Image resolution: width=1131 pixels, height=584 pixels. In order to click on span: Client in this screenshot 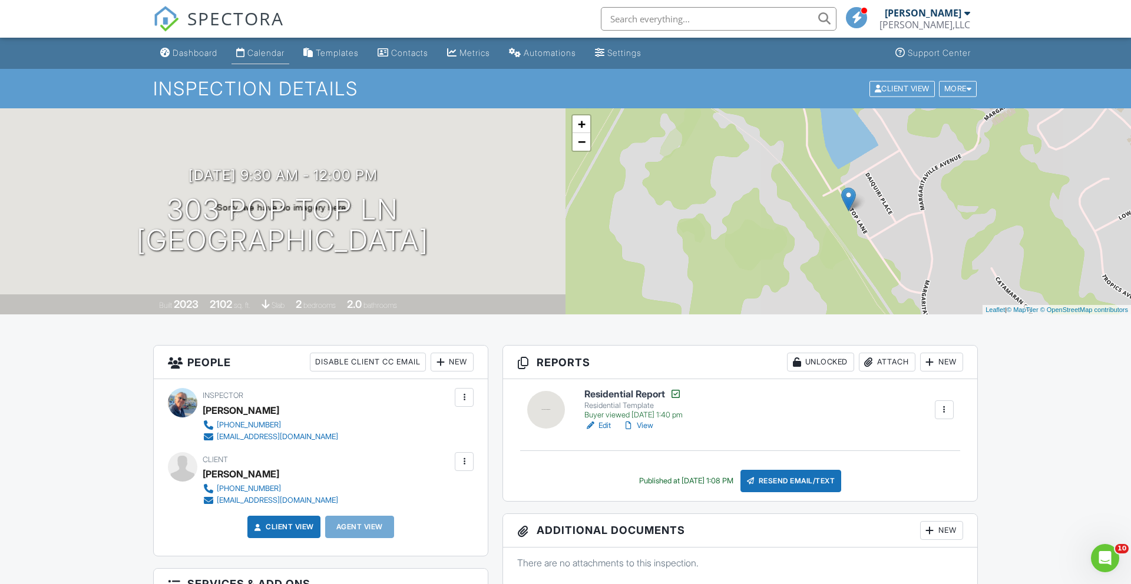, I will do `click(215, 459)`.